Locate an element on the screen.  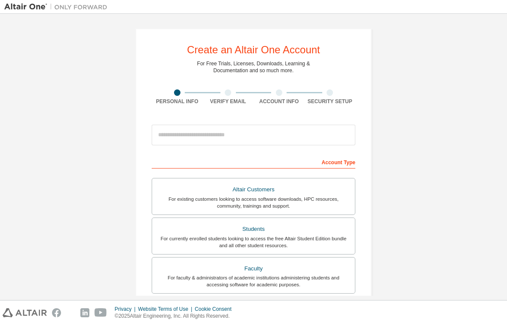
img: altair_logo.svg is located at coordinates (25, 313).